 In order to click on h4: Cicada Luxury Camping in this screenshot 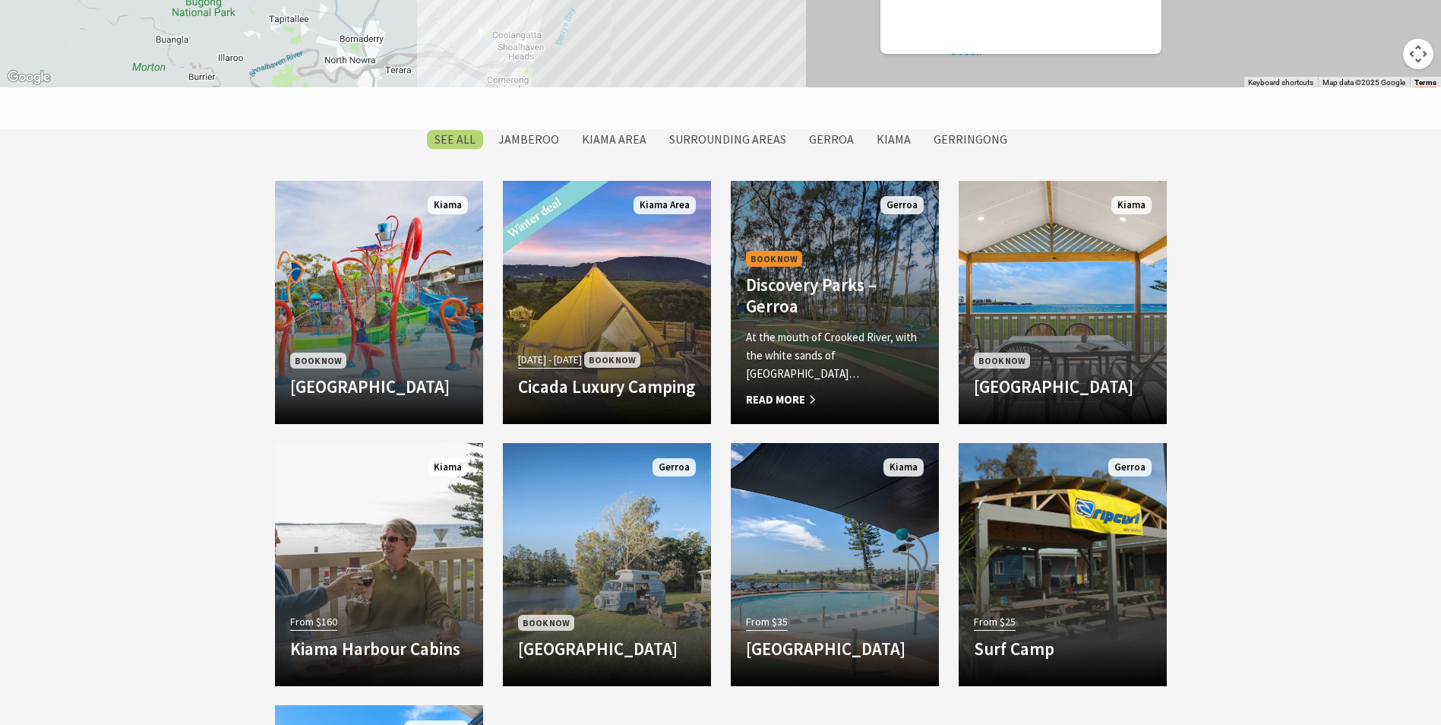, I will do `click(607, 387)`.